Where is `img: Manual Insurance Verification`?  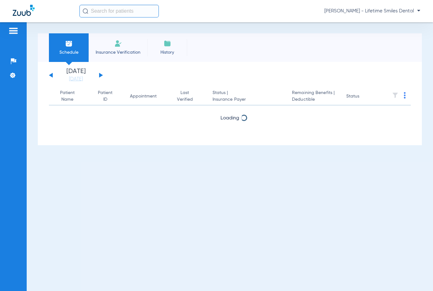
img: Manual Insurance Verification is located at coordinates (118, 44).